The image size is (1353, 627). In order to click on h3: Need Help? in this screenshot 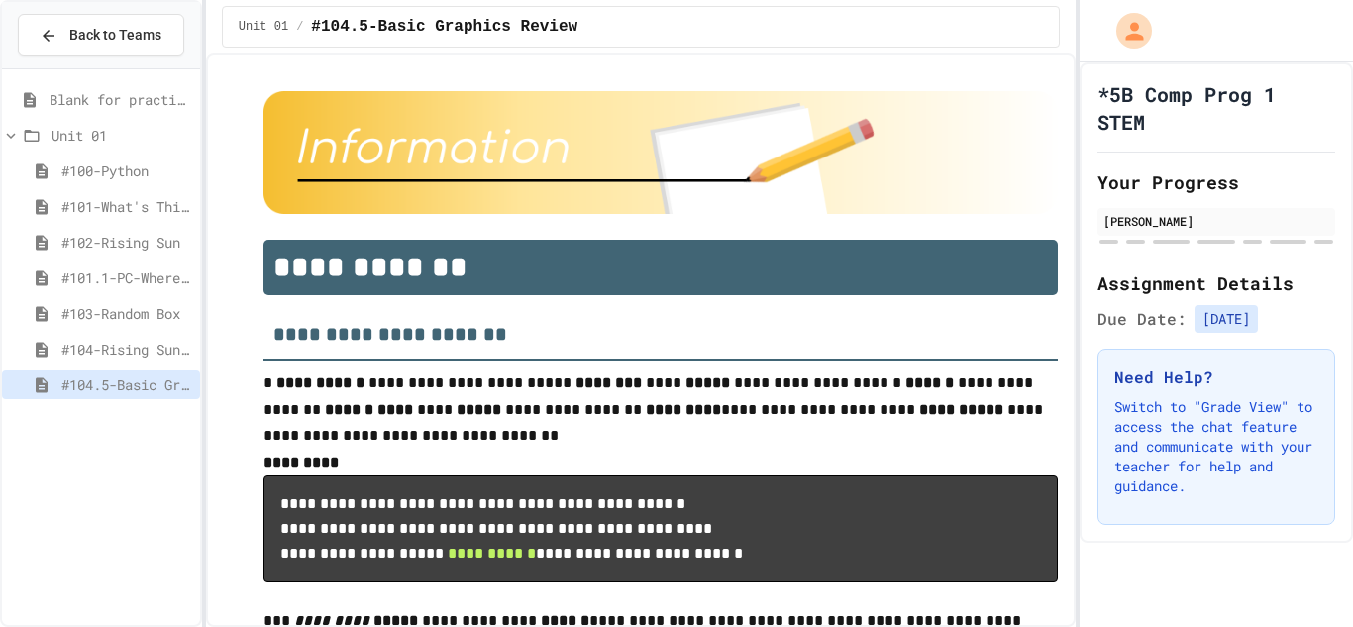, I will do `click(1216, 377)`.